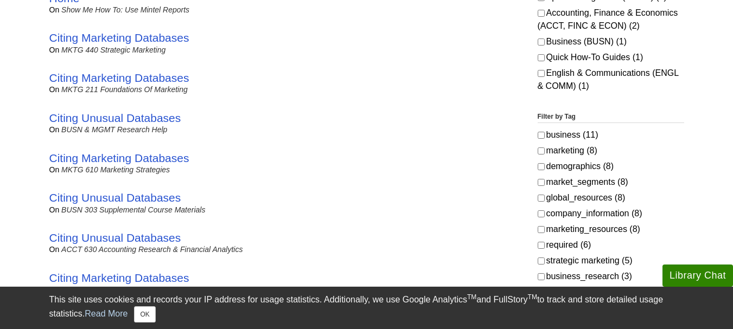 The image size is (733, 329). What do you see at coordinates (541, 73) in the screenshot?
I see `input: English & Communications (ENGL & COMM) (1)` at bounding box center [541, 73].